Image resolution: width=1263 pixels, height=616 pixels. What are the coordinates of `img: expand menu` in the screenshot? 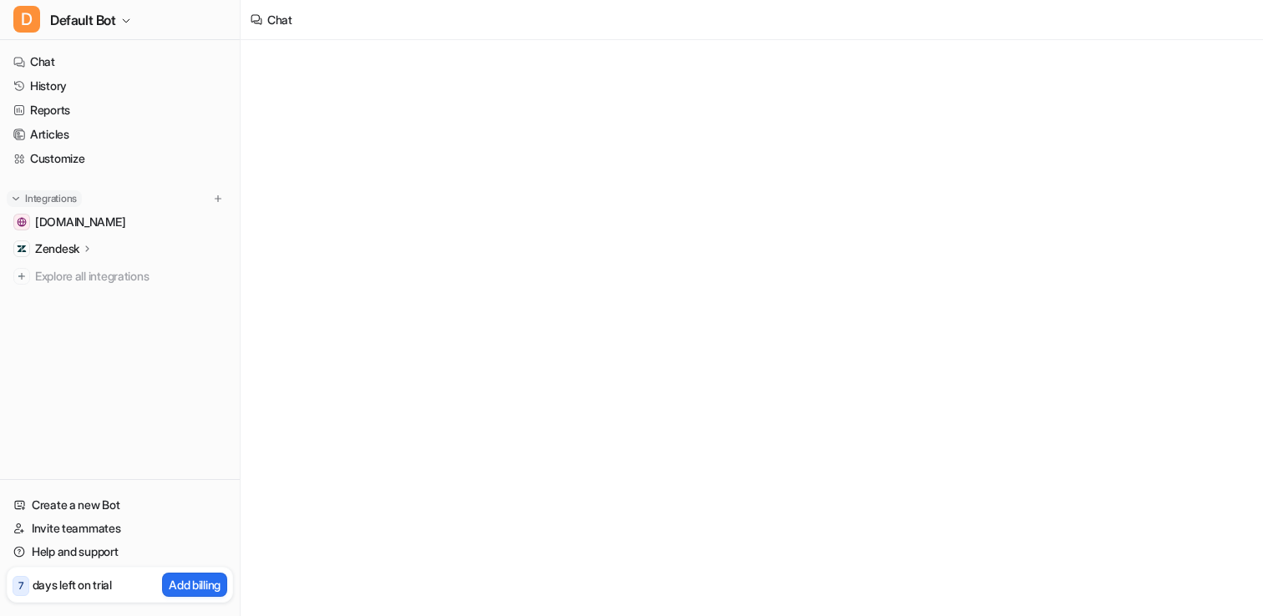 It's located at (16, 199).